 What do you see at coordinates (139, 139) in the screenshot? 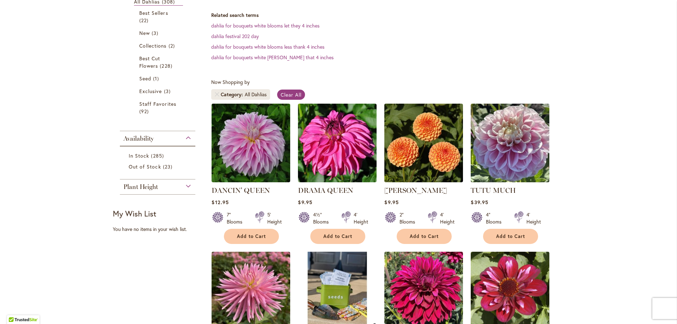
I see `span: Availability` at bounding box center [139, 139].